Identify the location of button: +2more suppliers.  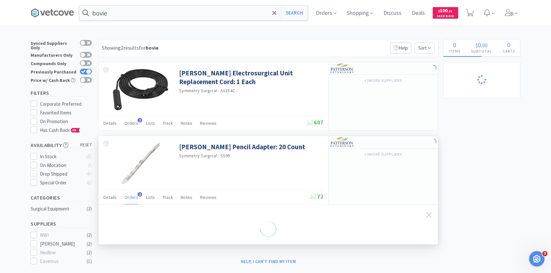
(383, 154).